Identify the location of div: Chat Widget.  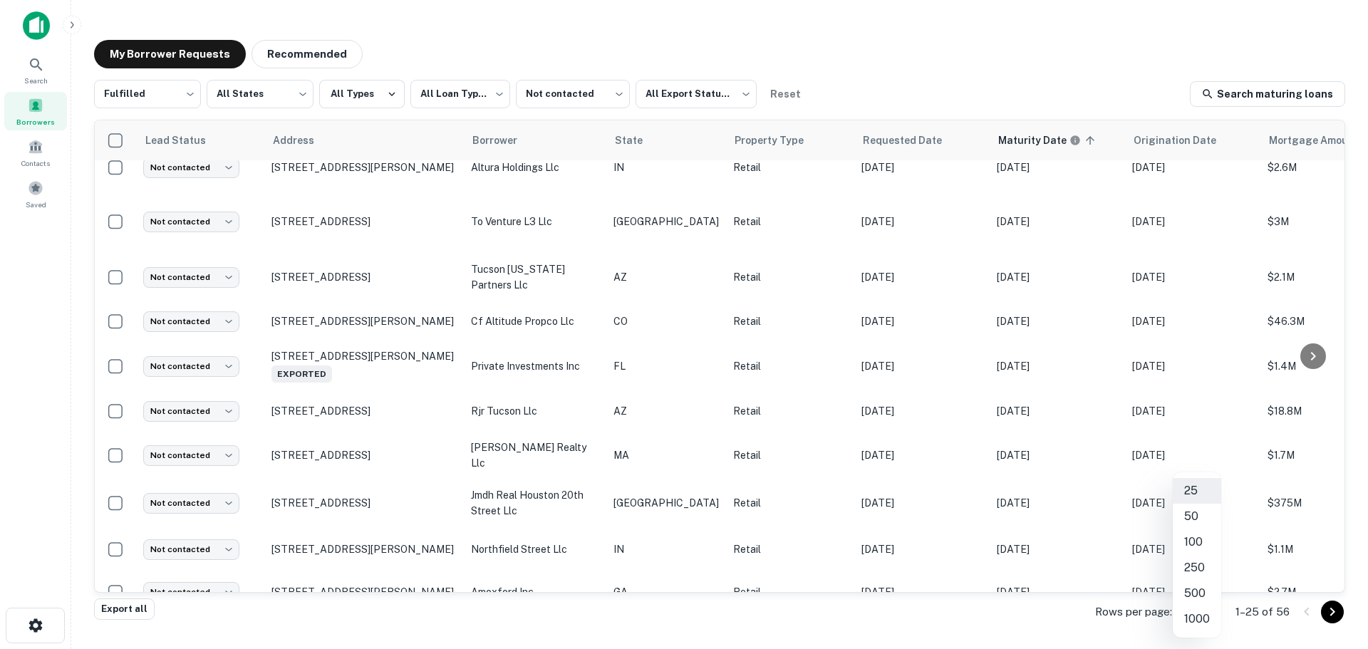
(1332, 569).